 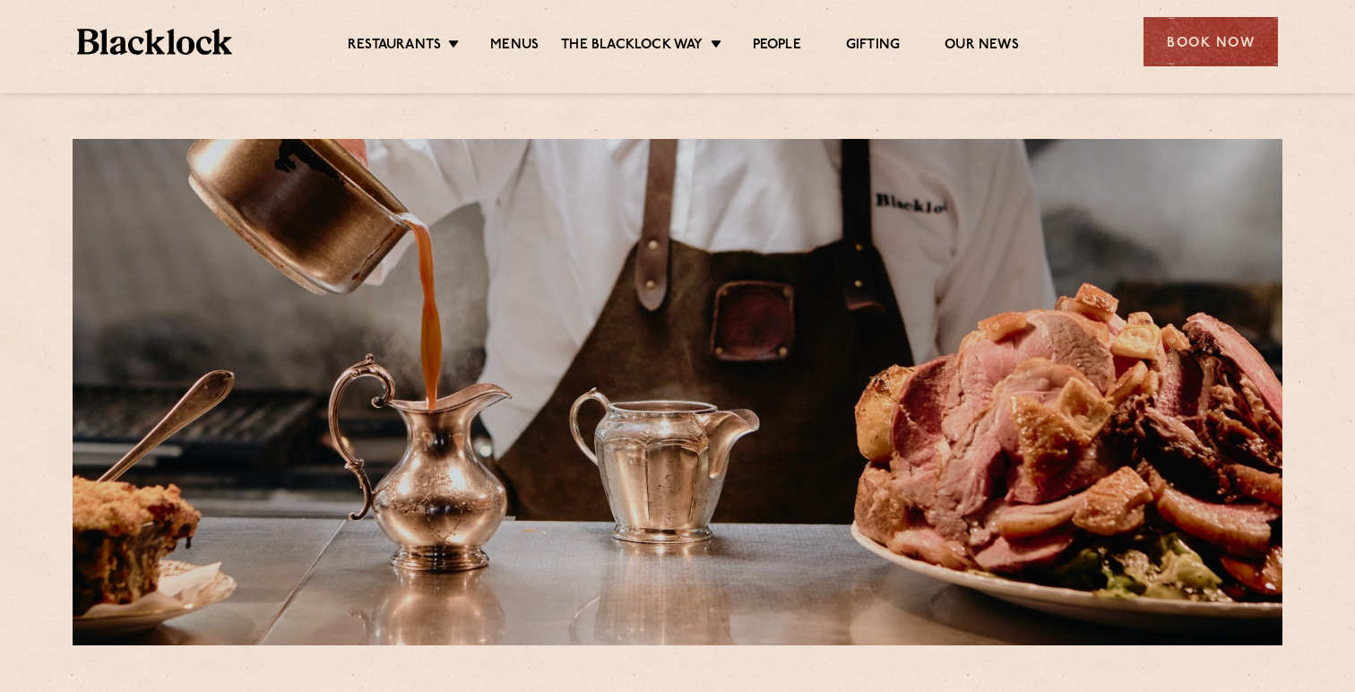 I want to click on img: BL_Textured_Logo-footer-cropped.svg, so click(x=154, y=41).